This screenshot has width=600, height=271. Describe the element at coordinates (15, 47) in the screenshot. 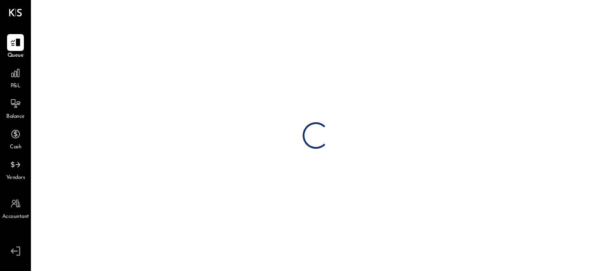

I see `a: Queue` at that location.